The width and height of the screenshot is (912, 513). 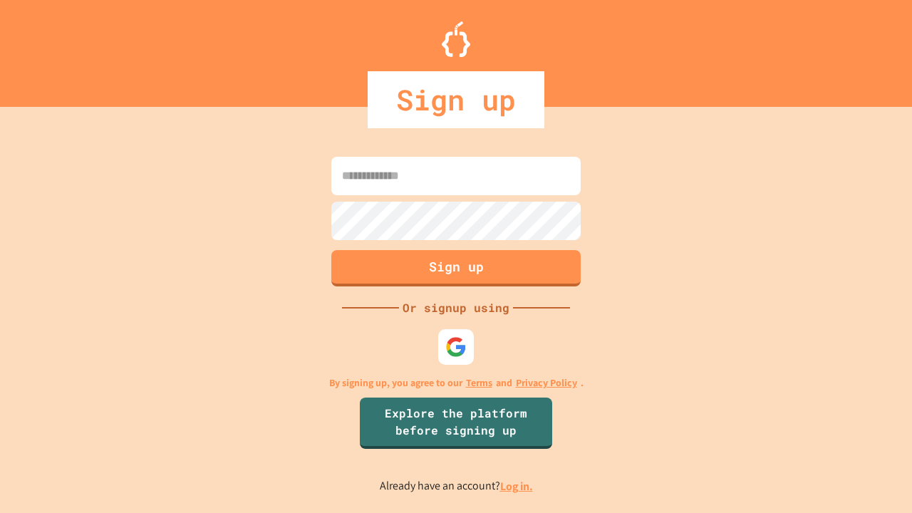 What do you see at coordinates (516, 486) in the screenshot?
I see `a: Log in.` at bounding box center [516, 486].